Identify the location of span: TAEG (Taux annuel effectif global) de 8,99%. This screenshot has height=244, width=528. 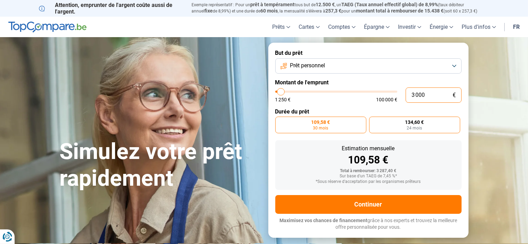
(390, 5).